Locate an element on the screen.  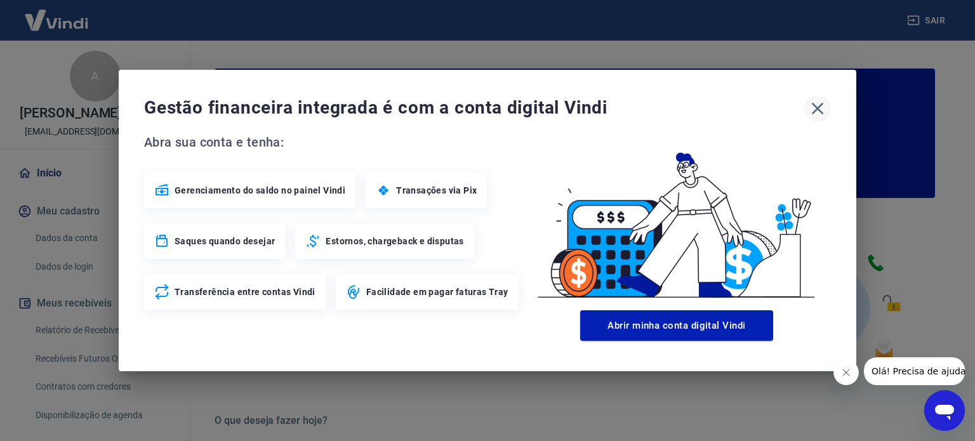
span: Olá! Precisa de ajuda? is located at coordinates (57, 14).